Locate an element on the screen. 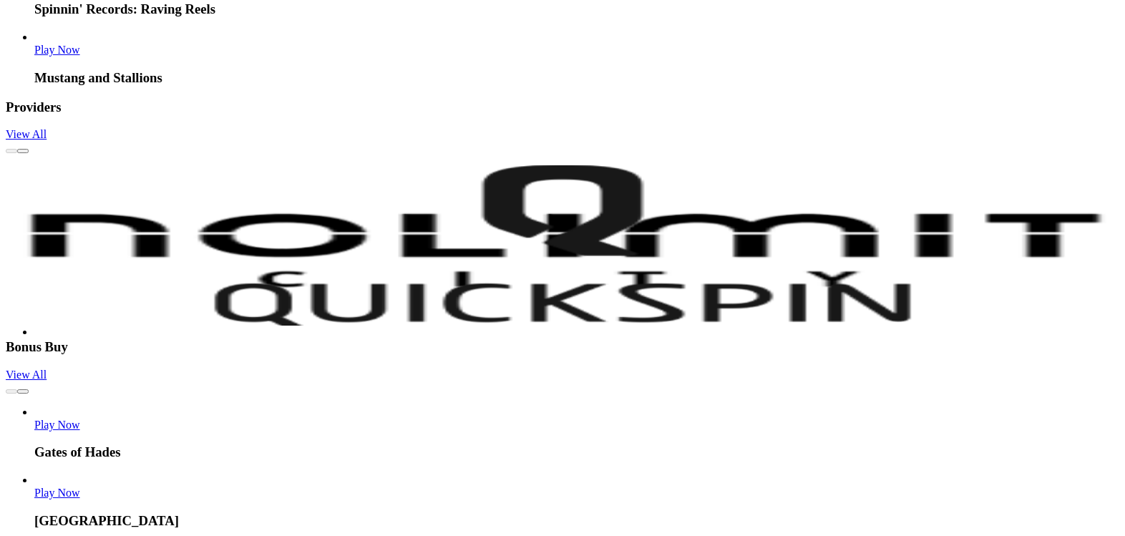 This screenshot has height=536, width=1125. a: Mustang and Stallions is located at coordinates (57, 49).